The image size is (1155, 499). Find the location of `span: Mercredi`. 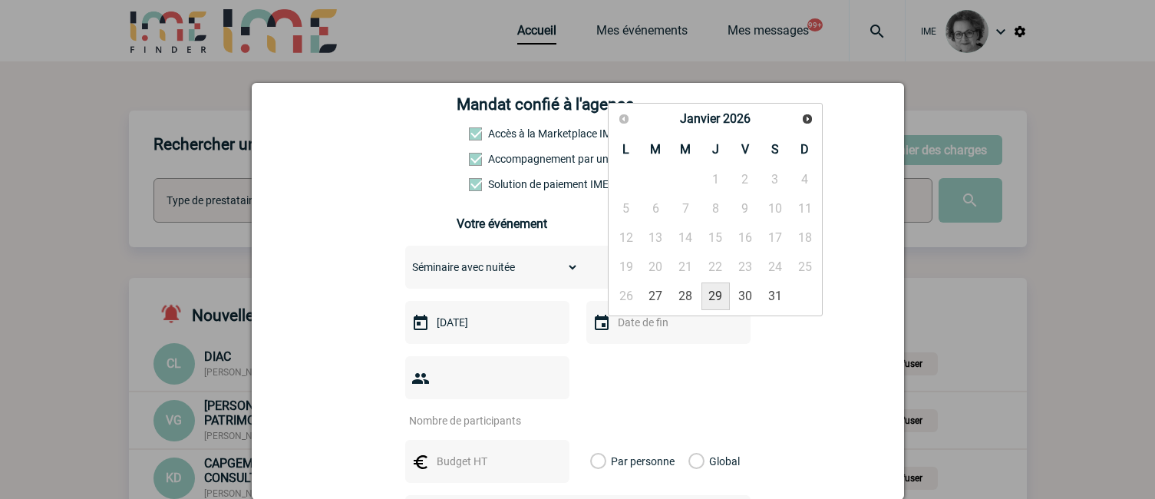

span: Mercredi is located at coordinates (686, 149).